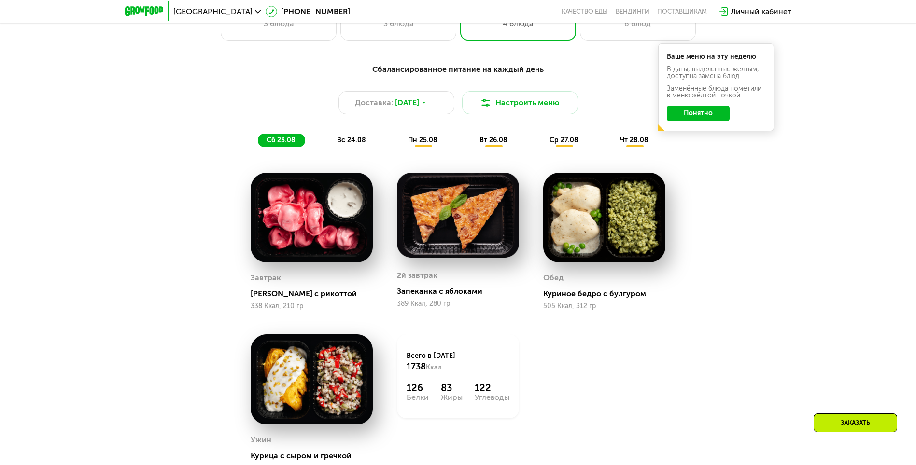  Describe the element at coordinates (351, 140) in the screenshot. I see `span: вс 24.08` at that location.